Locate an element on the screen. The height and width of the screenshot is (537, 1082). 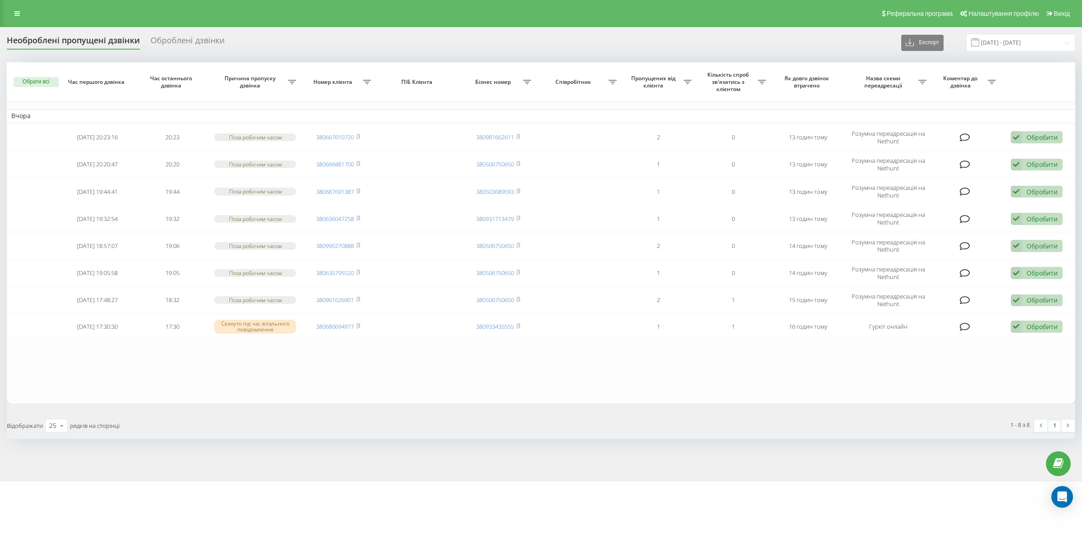
span: Назва схеми переадресації is located at coordinates (884, 82).